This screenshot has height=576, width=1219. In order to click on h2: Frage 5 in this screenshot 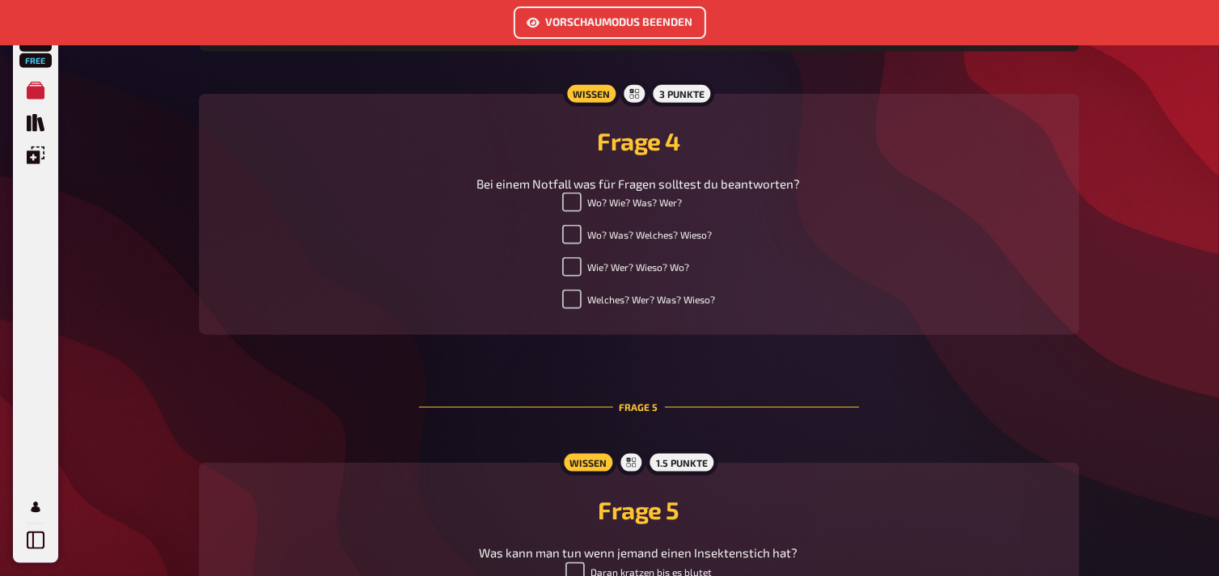, I will do `click(639, 510)`.